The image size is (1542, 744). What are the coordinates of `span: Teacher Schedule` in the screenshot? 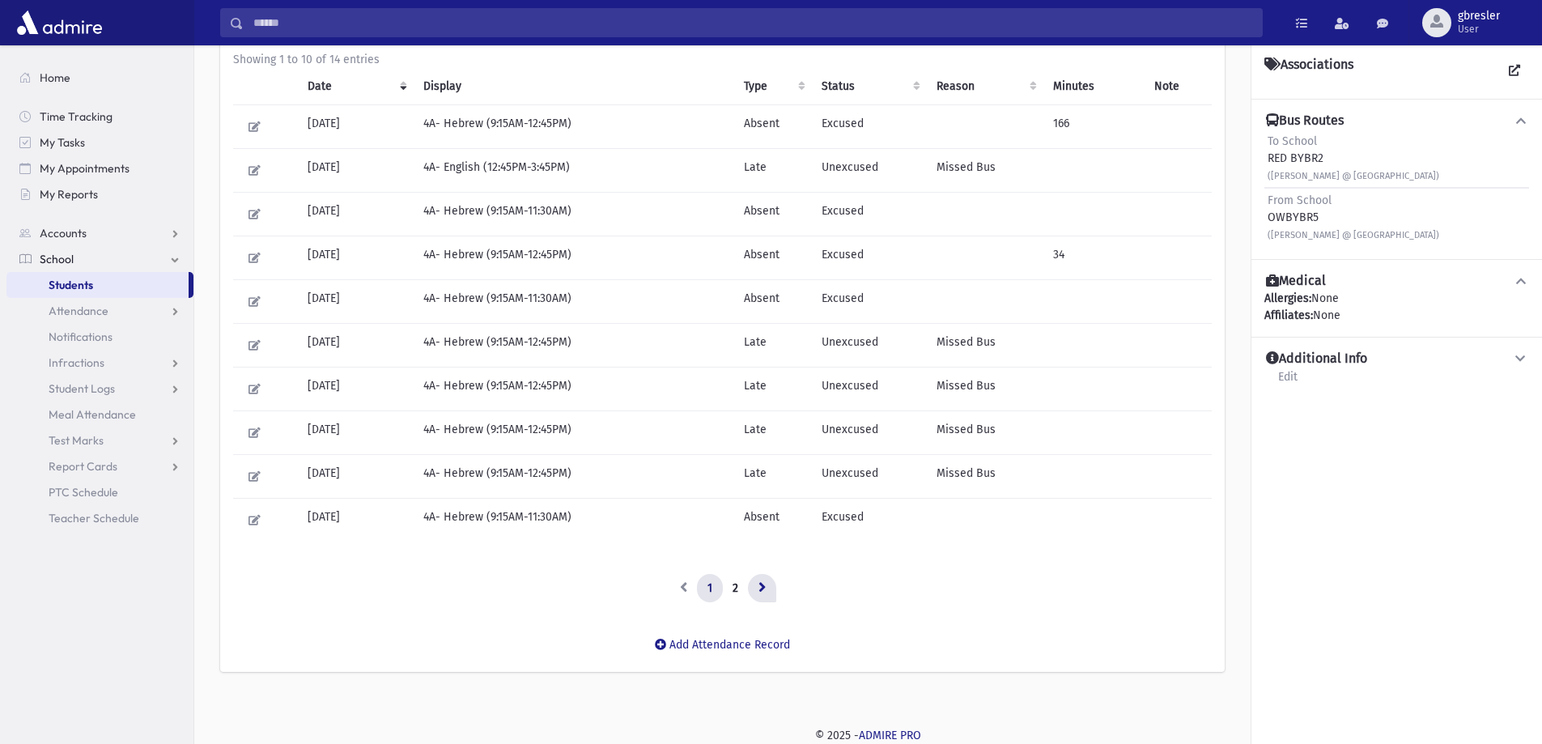 It's located at (94, 518).